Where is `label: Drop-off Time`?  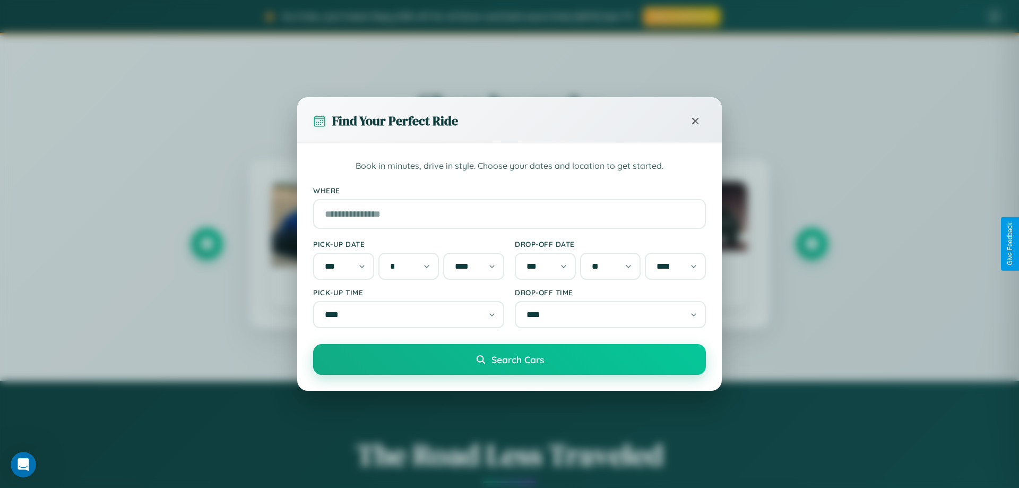 label: Drop-off Time is located at coordinates (611, 292).